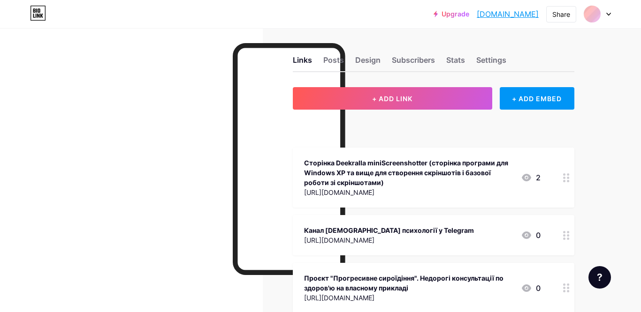  Describe the element at coordinates (392, 99) in the screenshot. I see `button: + ADD LINK` at that location.